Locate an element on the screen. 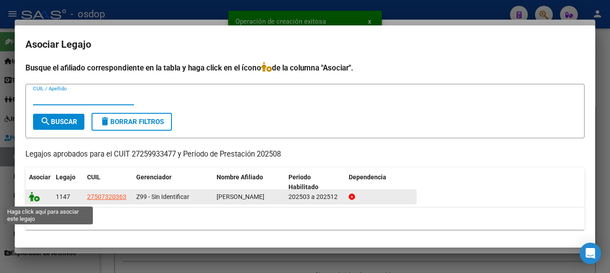 The width and height of the screenshot is (610, 273). span: Buscar is located at coordinates (59, 122).